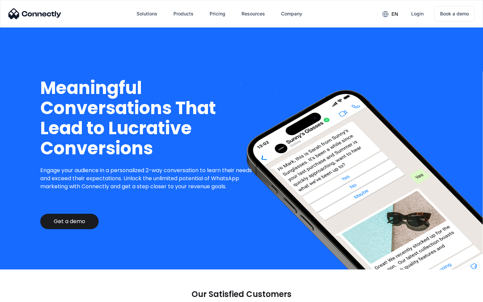 This screenshot has height=302, width=483. I want to click on div: Company, so click(291, 14).